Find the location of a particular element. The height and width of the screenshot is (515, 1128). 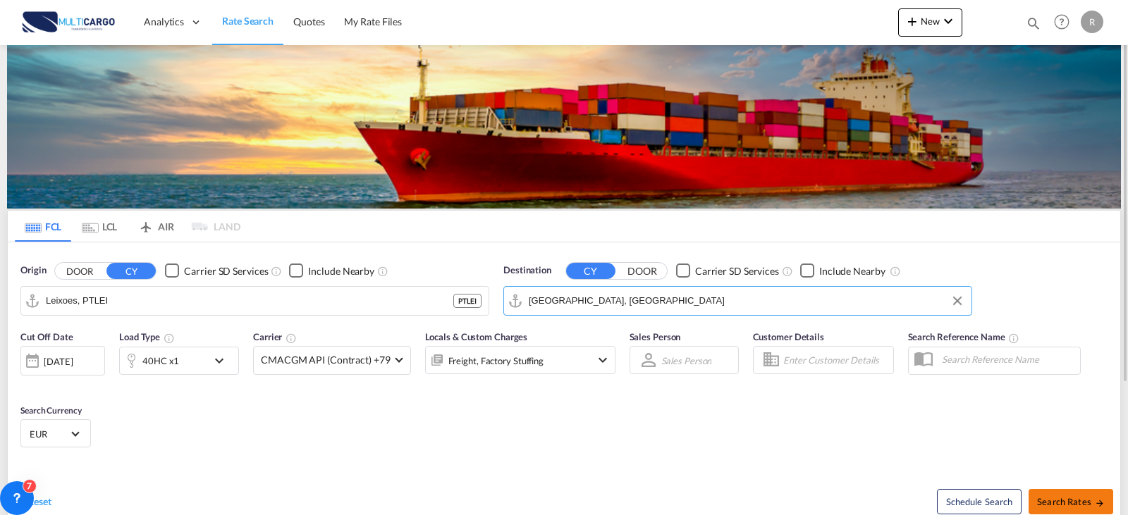

span: Destination is located at coordinates (527, 271).